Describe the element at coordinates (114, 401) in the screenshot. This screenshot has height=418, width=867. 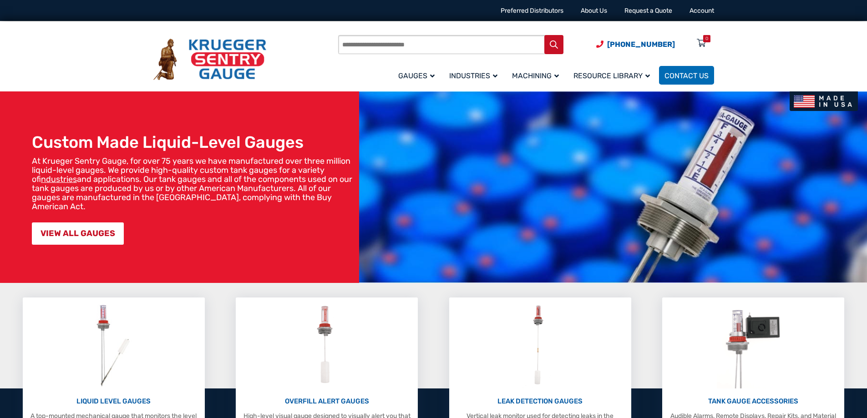
I see `p: LIQUID LEVEL GAUGES` at that location.